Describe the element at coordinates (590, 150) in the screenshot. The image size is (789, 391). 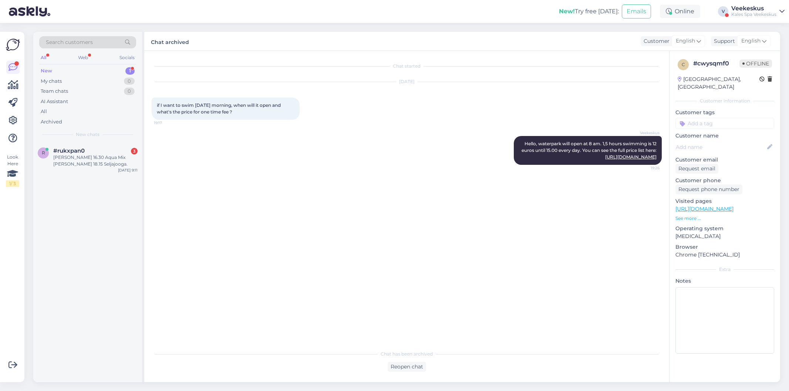
I see `span: Hello, waterpark will open at 8 am. 1,5 hours swimming is 12 euros until 15.00 every day. You can...` at that location.